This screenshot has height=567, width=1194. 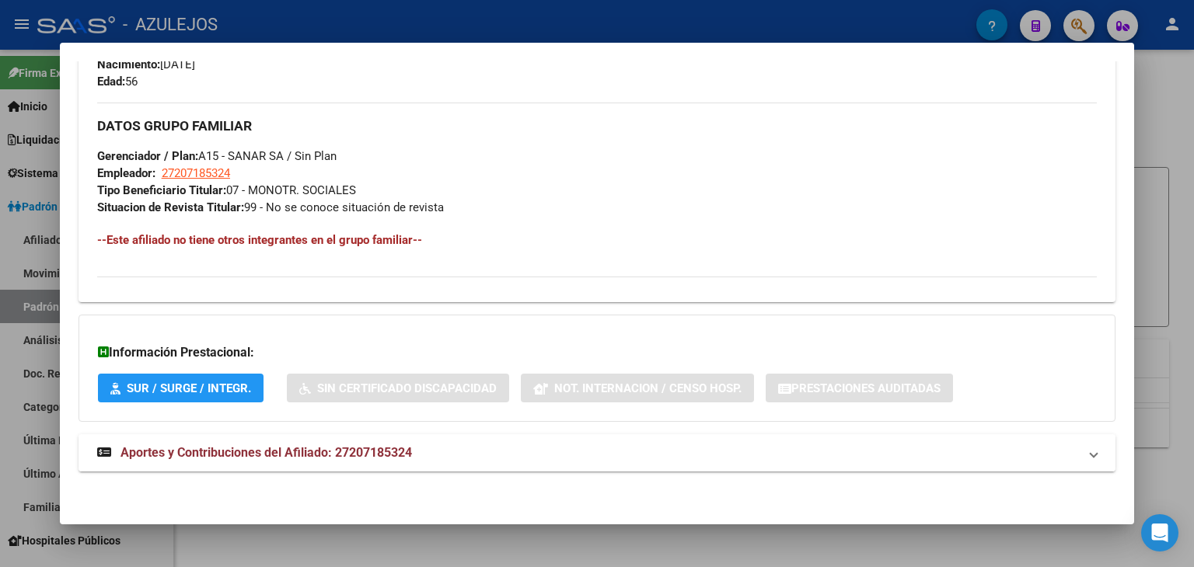 I want to click on mat-expansion-panel-header: Aportes y Contribuciones del Afiliado: 27207185324, so click(x=597, y=453).